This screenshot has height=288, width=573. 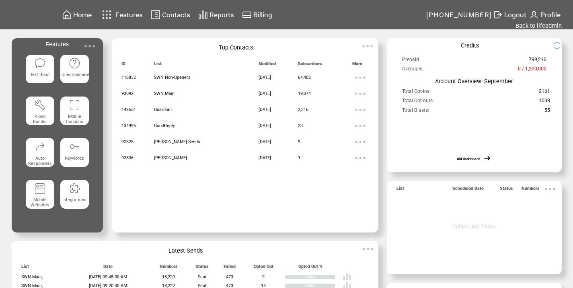 I want to click on img: features.svg, so click(x=107, y=14).